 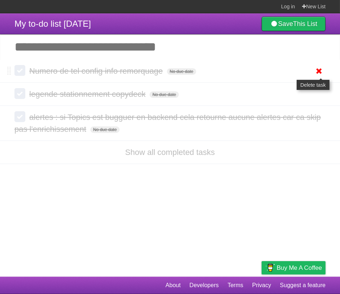 What do you see at coordinates (299, 268) in the screenshot?
I see `span: Buy me a coffee` at bounding box center [299, 268].